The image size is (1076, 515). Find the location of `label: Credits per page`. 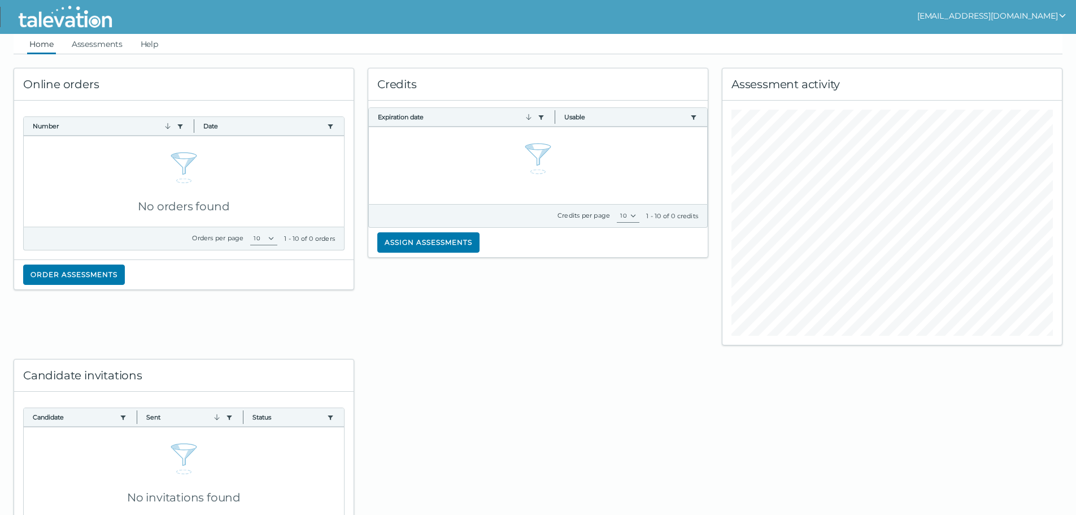

label: Credits per page is located at coordinates (584, 215).